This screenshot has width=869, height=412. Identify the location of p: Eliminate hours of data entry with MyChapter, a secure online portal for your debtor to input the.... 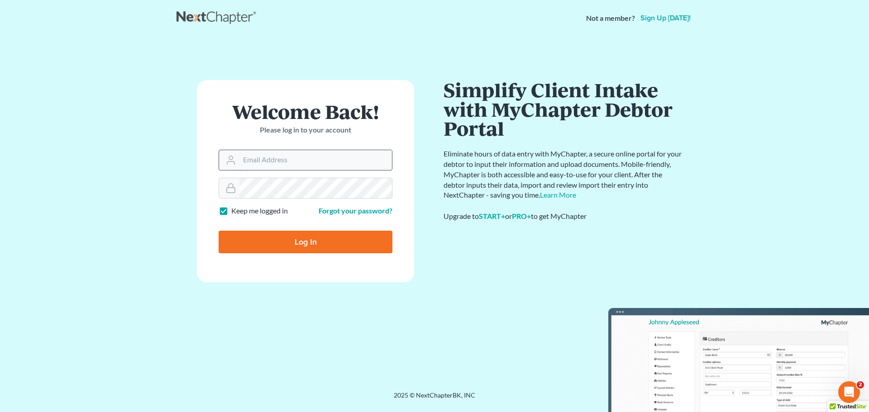
(564, 175).